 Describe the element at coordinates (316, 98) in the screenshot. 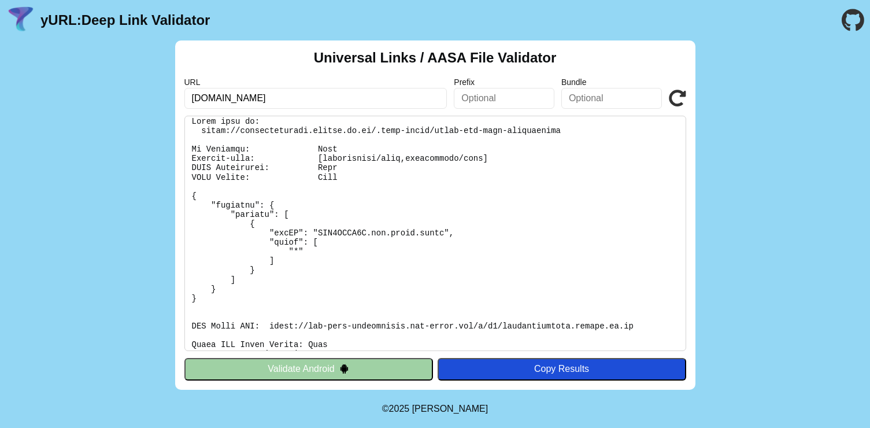

I see `input: Required` at that location.